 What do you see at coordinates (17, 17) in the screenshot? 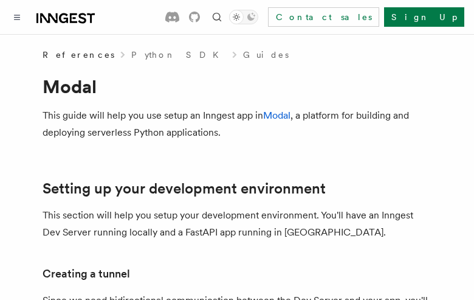
I see `button: Toggle navigation` at bounding box center [17, 17].